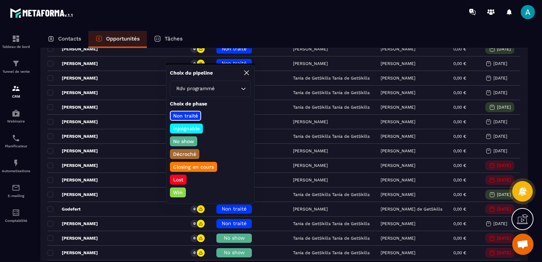  I want to click on a: Tâches, so click(168, 39).